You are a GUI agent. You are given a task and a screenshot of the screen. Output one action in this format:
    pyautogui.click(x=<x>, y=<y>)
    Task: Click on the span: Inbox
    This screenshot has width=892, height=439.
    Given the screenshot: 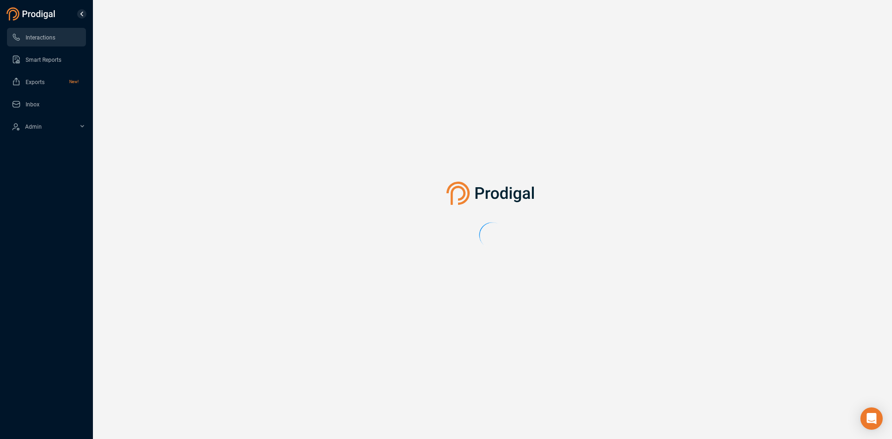 What is the action you would take?
    pyautogui.click(x=33, y=105)
    